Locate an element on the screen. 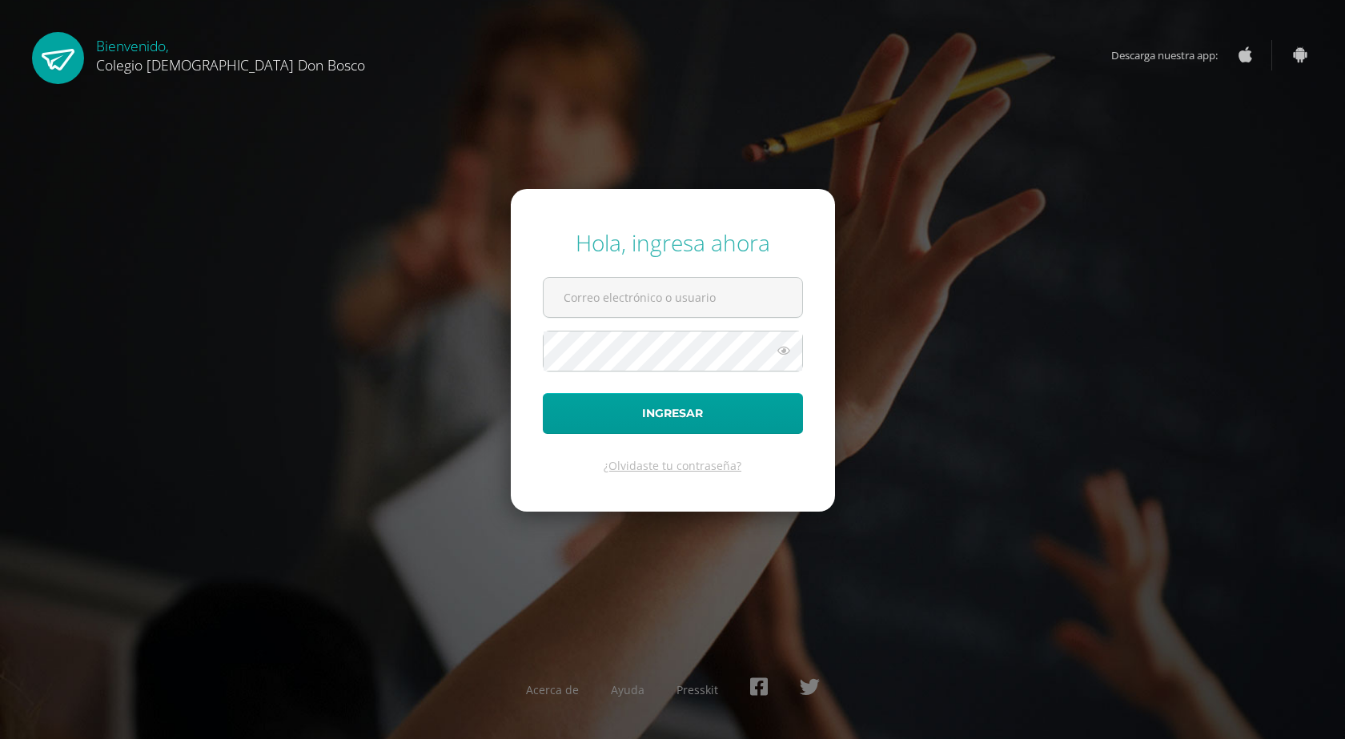 This screenshot has width=1345, height=739. a: Presskit is located at coordinates (697, 689).